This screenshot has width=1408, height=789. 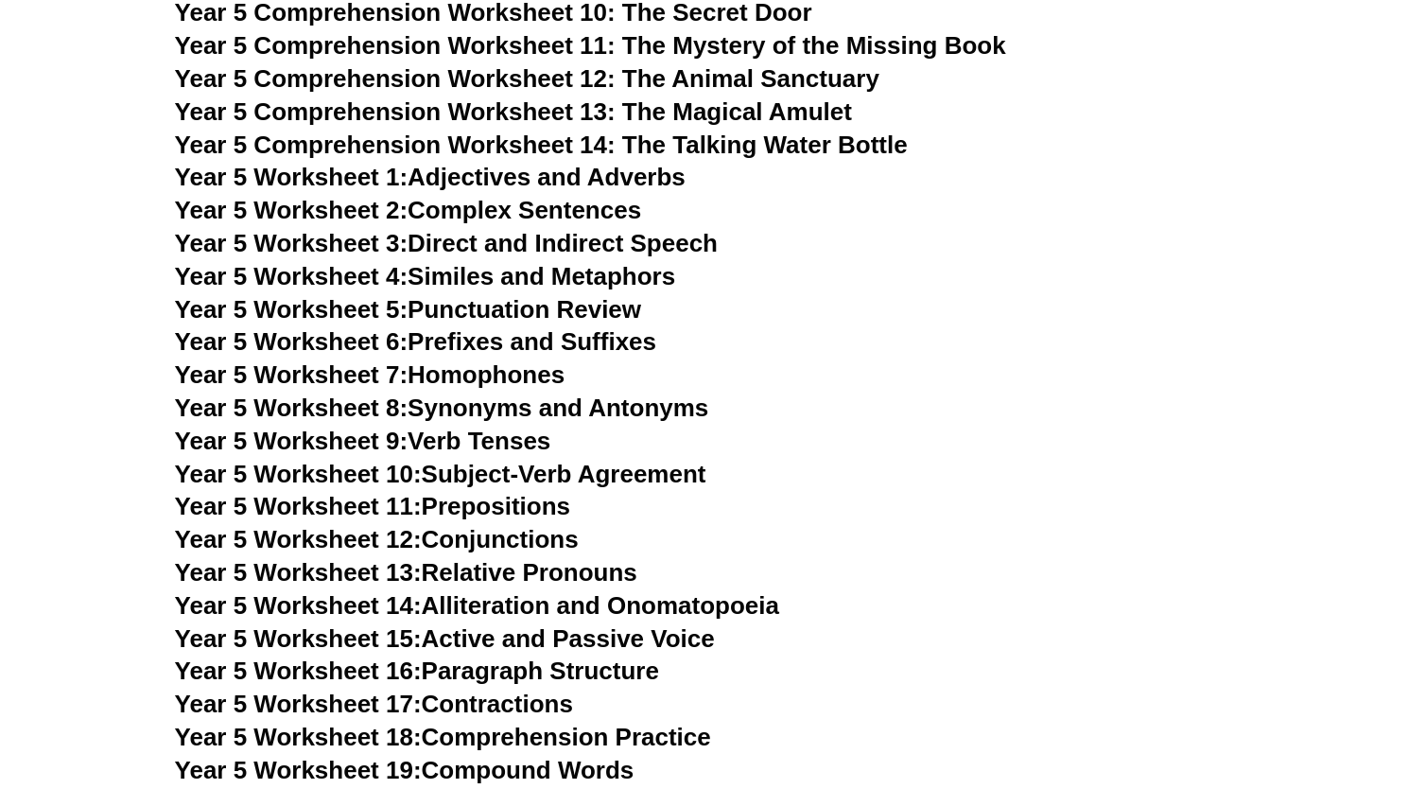 I want to click on a: Year 5 Worksheet 8:Synonyms and Antonyms, so click(x=442, y=407).